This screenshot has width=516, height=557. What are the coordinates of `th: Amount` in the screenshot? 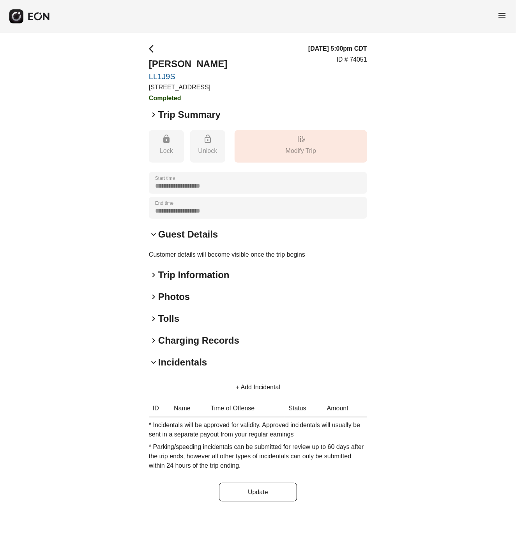 It's located at (345, 408).